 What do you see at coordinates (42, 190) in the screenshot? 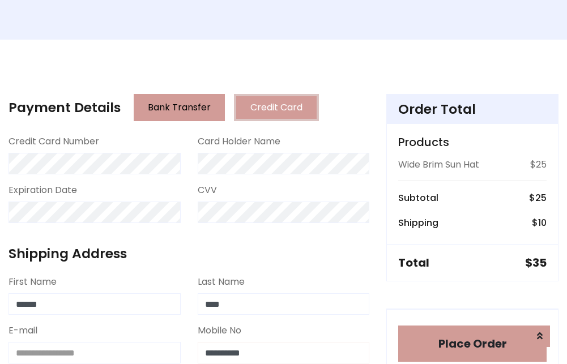
I see `label: Expiration Date` at bounding box center [42, 190].